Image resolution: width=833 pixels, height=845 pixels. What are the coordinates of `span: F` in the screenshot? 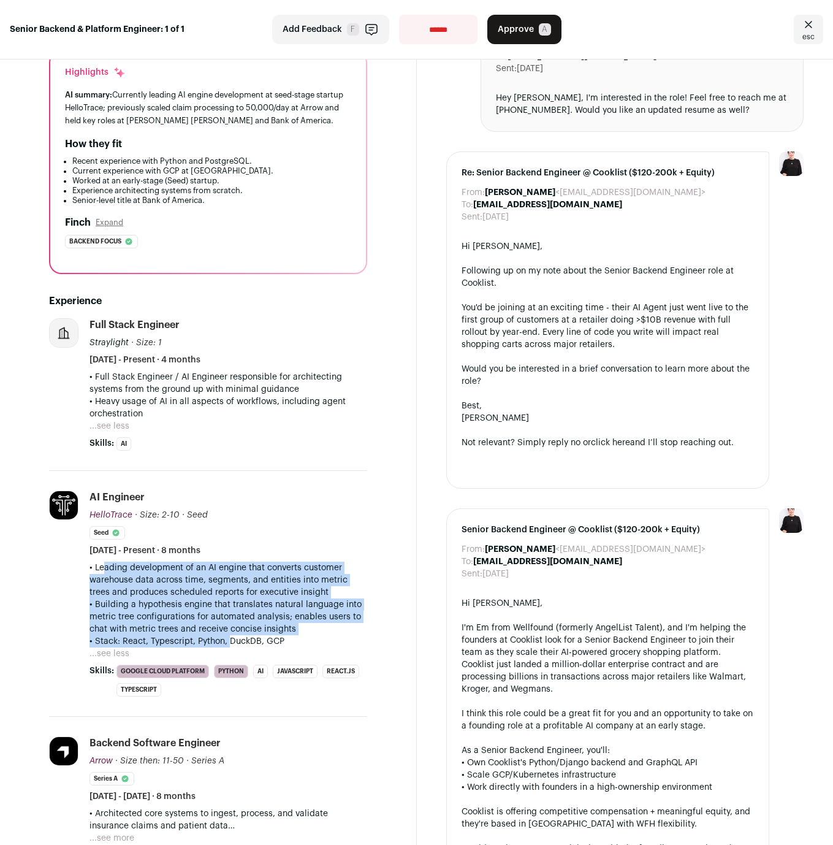 It's located at (353, 29).